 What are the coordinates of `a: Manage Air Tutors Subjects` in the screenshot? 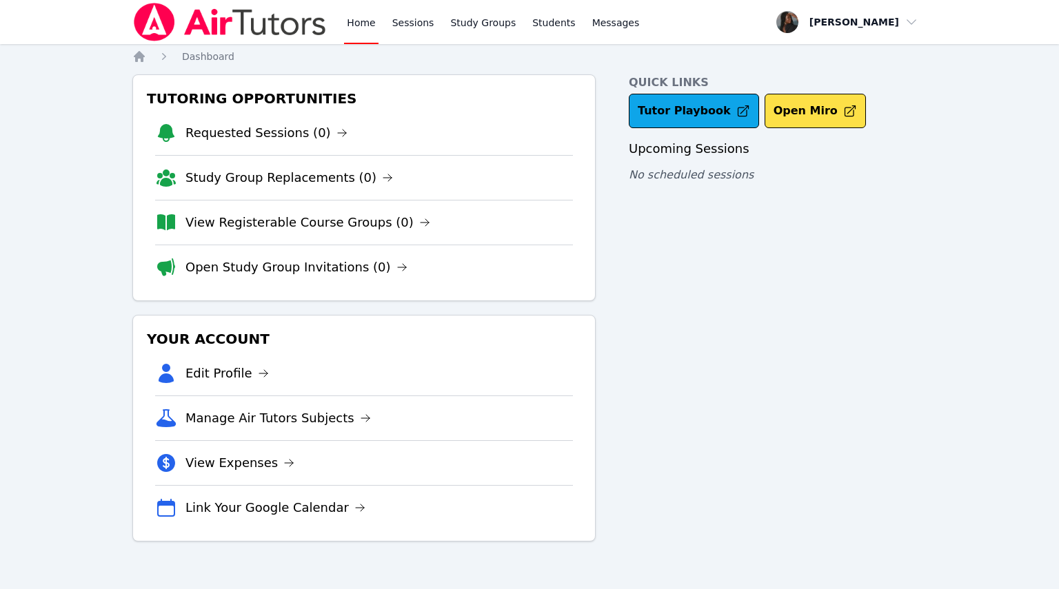 It's located at (278, 418).